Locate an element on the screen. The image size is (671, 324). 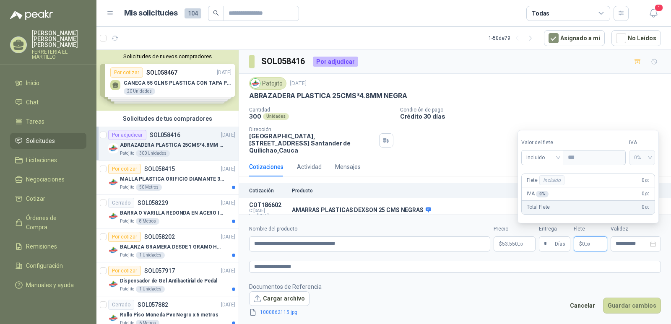
p: $53.550,00 is located at coordinates (515, 244).